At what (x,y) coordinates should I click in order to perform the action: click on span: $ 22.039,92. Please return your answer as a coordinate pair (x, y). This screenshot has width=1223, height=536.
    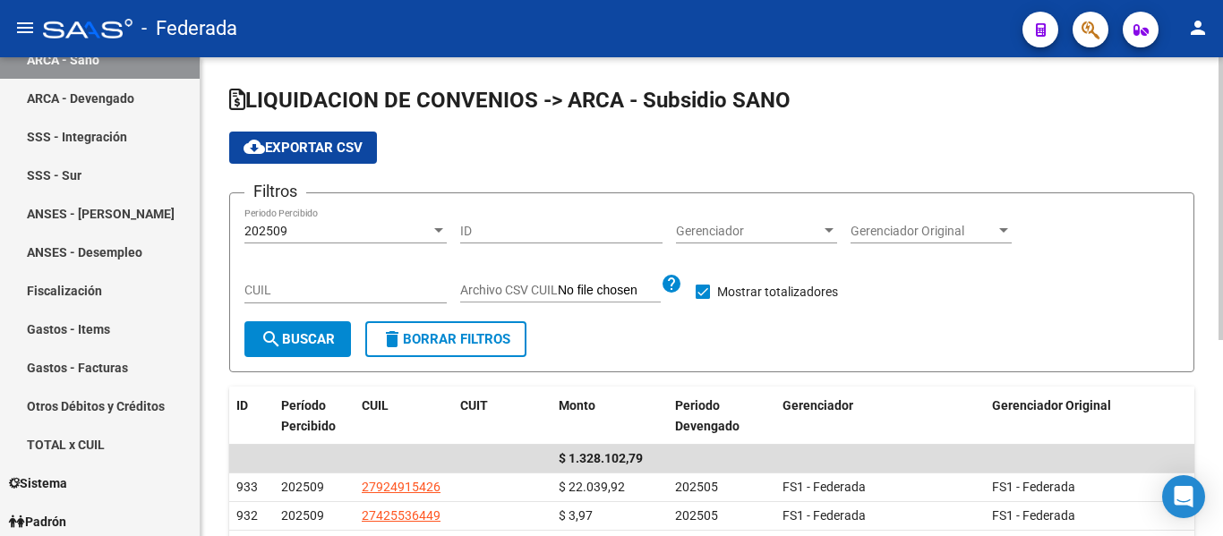
    Looking at the image, I should click on (592, 487).